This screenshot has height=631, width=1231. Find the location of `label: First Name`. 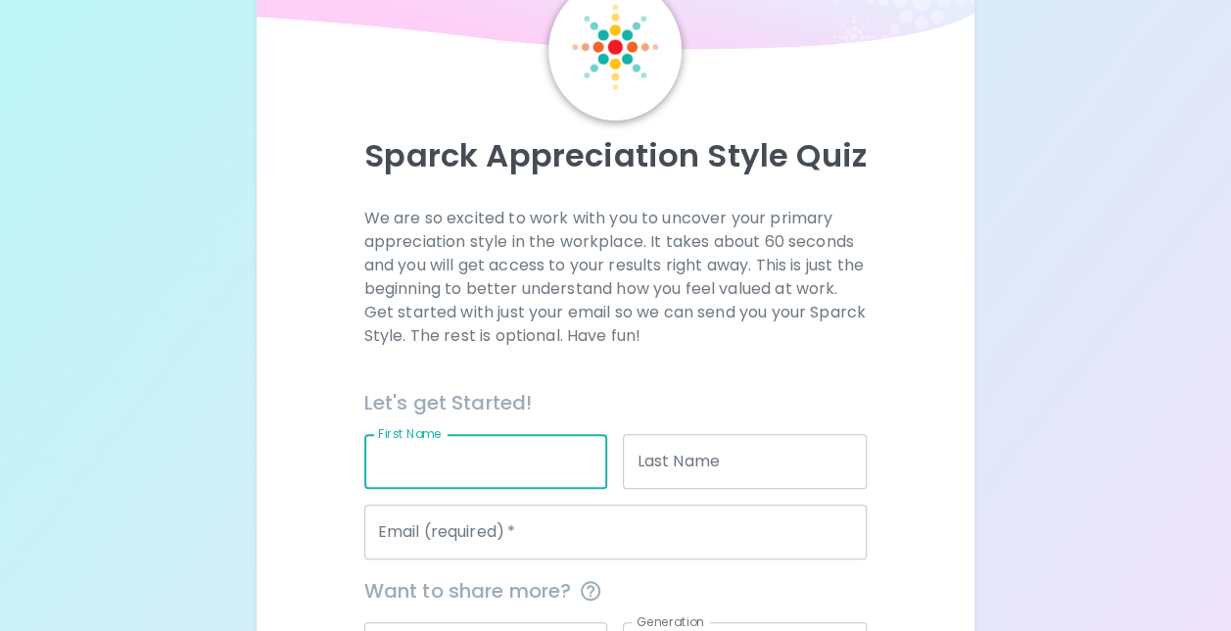

label: First Name is located at coordinates (410, 433).